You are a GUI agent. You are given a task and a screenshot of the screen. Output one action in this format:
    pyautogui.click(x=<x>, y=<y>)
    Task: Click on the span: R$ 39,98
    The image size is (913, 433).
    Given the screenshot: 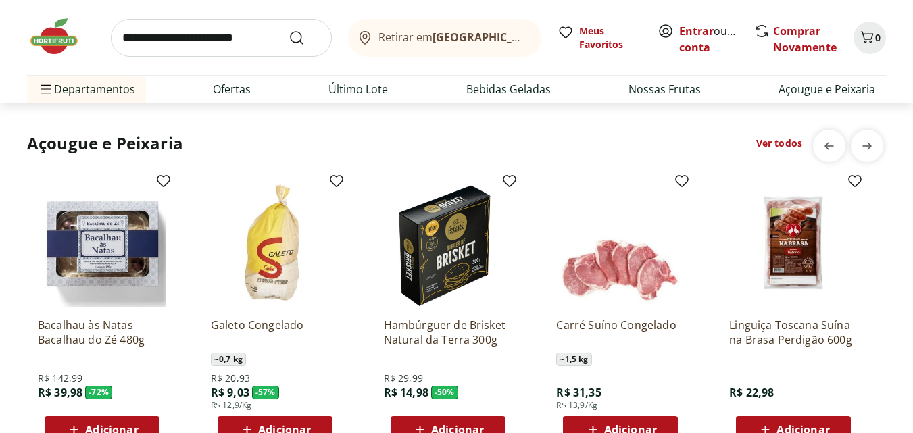 What is the action you would take?
    pyautogui.click(x=60, y=393)
    